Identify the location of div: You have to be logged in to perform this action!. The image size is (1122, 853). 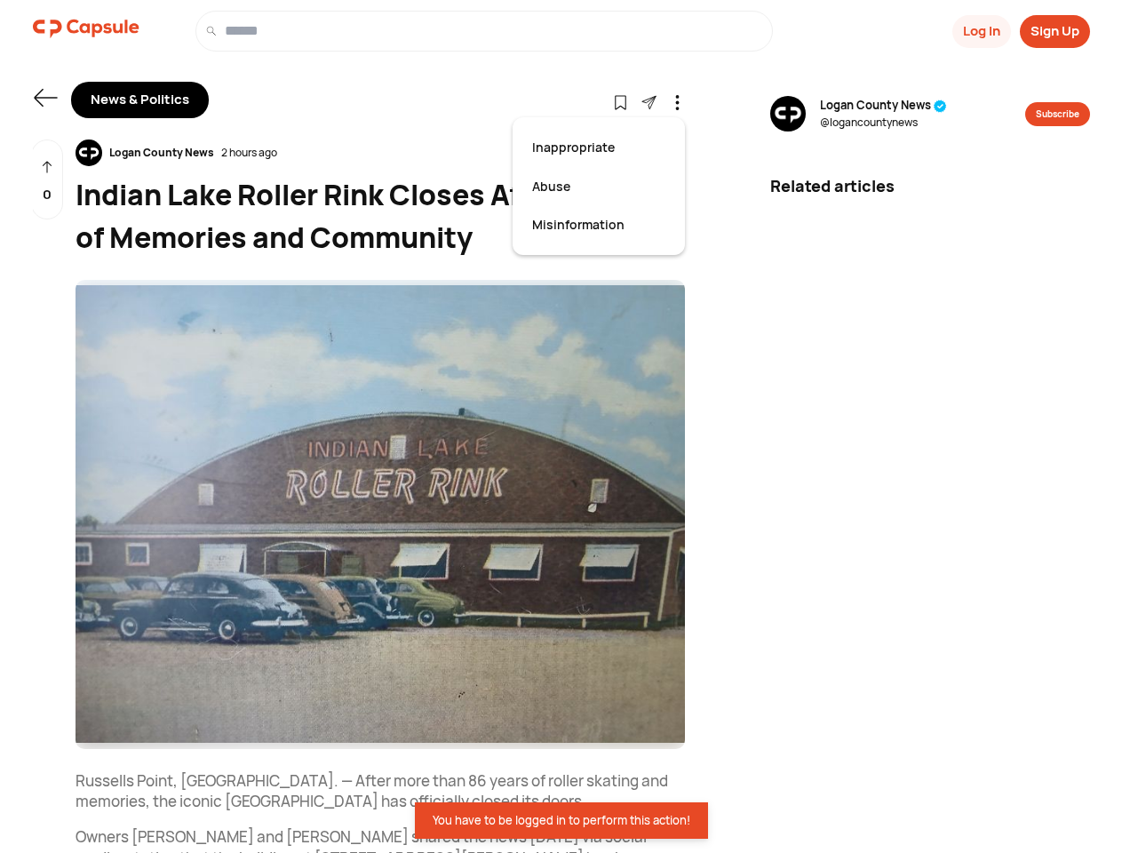
(561, 820).